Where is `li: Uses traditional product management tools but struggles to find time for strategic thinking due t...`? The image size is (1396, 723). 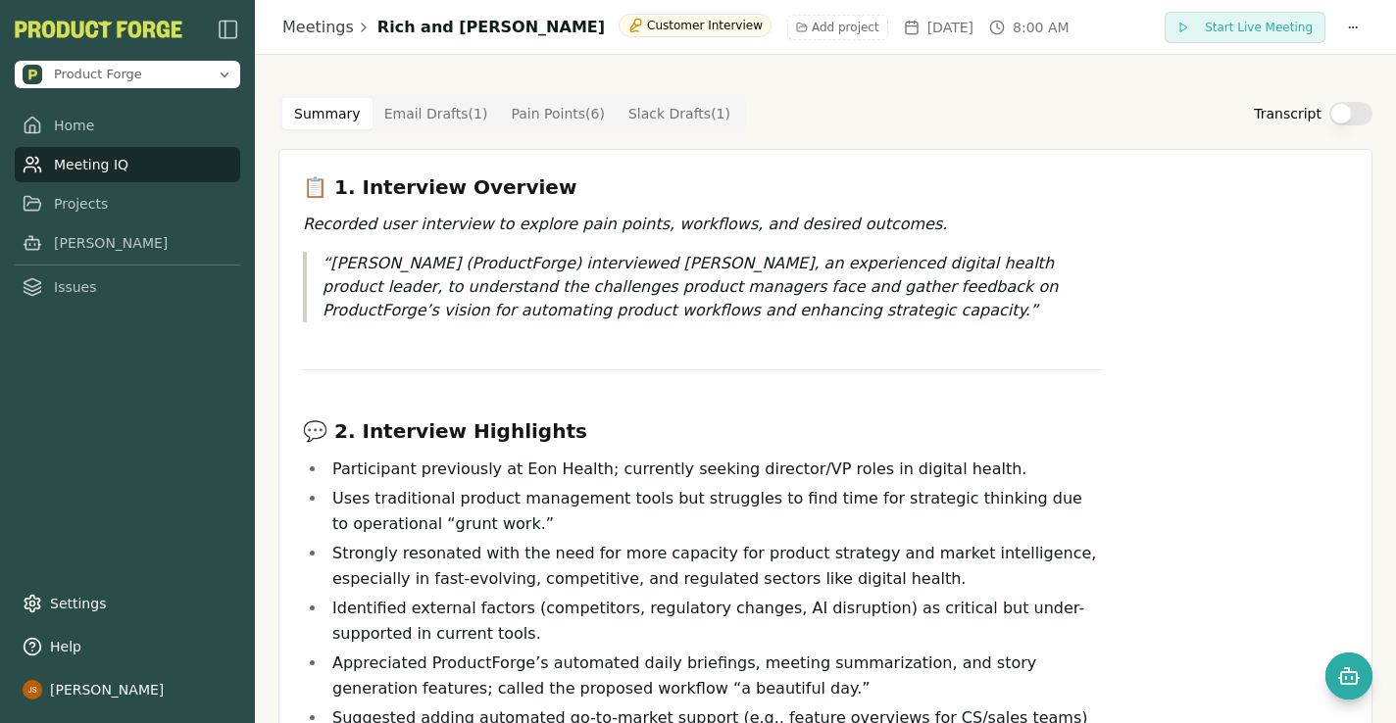 li: Uses traditional product management tools but struggles to find time for strategic thinking due t... is located at coordinates (714, 512).